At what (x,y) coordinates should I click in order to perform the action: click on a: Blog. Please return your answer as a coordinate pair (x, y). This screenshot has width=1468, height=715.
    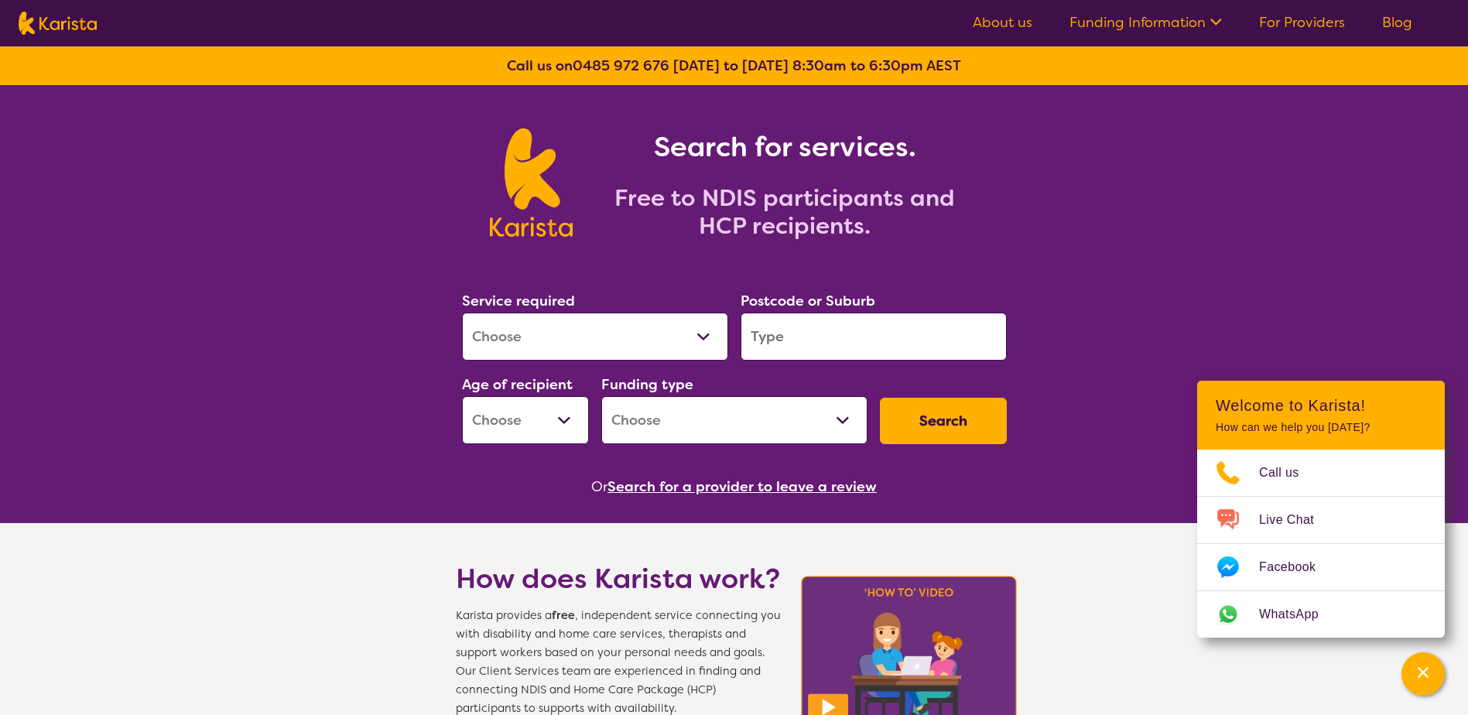
    Looking at the image, I should click on (1397, 22).